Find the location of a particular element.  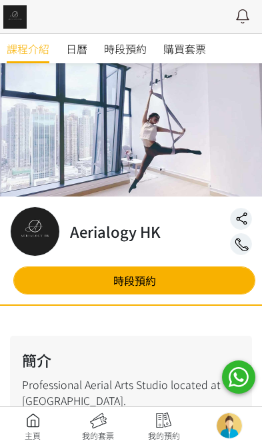

h2: 簡介 is located at coordinates (131, 360).